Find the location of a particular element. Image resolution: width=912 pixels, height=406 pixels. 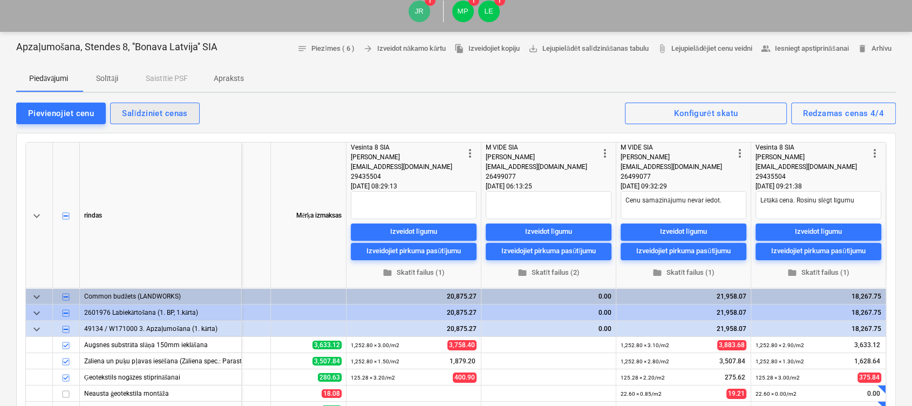

button: Izveidojiet kopiju is located at coordinates (487, 49).